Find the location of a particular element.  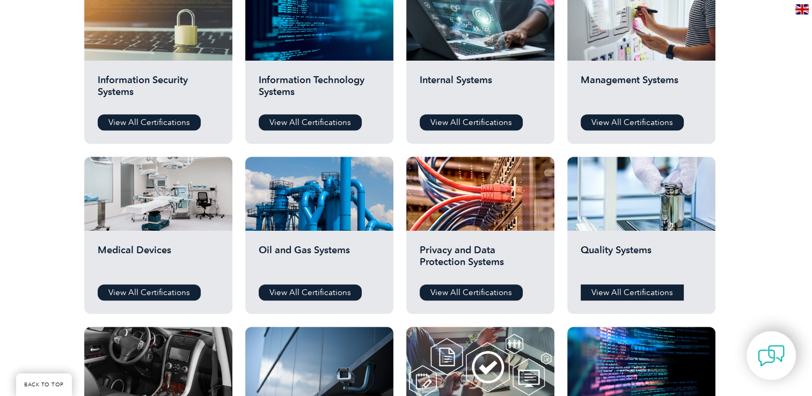

h2: Information Security Systems is located at coordinates (158, 90).